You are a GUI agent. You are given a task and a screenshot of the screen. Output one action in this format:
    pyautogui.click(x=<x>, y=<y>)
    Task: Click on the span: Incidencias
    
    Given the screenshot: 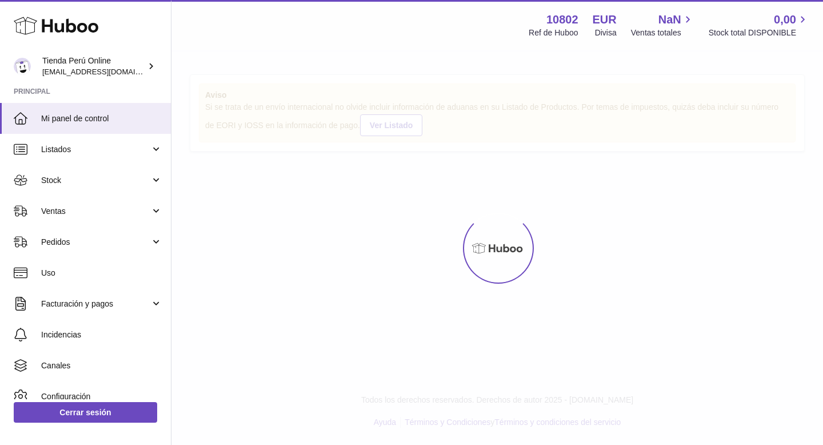 What is the action you would take?
    pyautogui.click(x=102, y=334)
    